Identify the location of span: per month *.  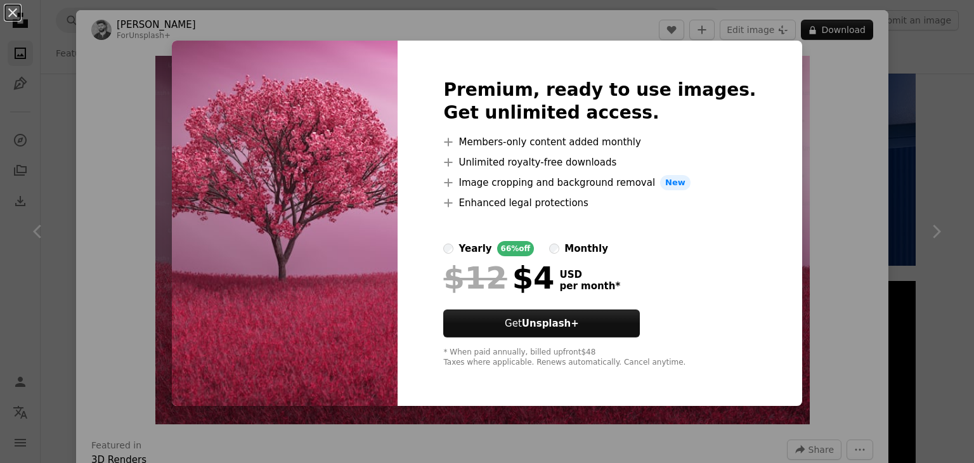
(590, 286).